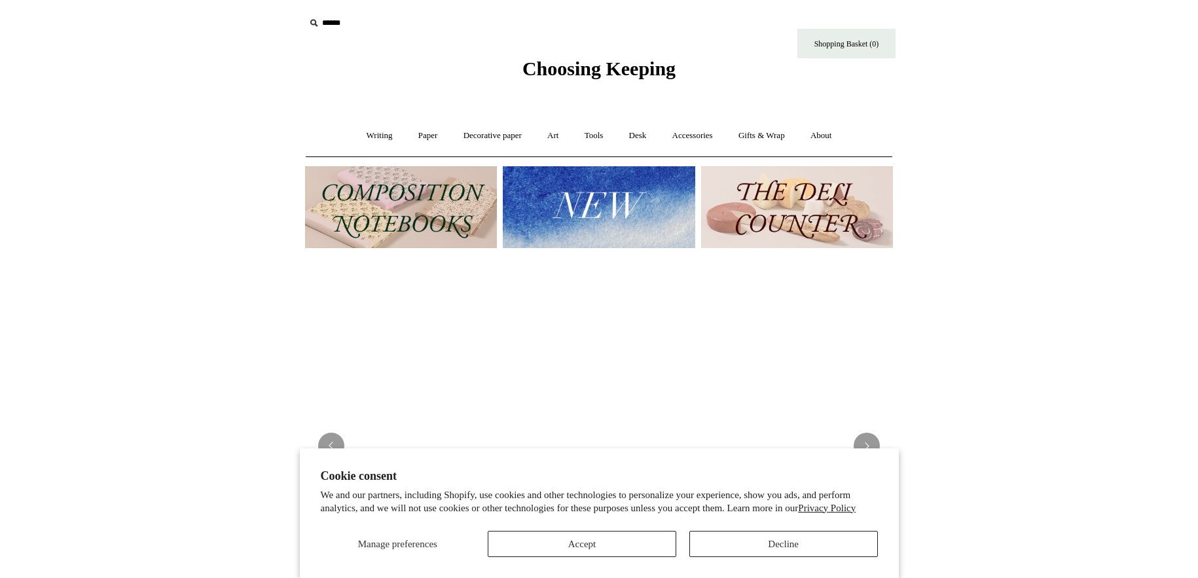  I want to click on a: Desk, so click(638, 136).